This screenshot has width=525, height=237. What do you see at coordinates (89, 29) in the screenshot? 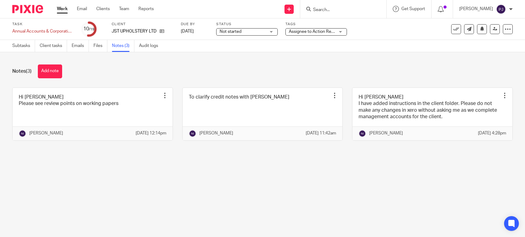
I see `div: 10` at bounding box center [89, 29].